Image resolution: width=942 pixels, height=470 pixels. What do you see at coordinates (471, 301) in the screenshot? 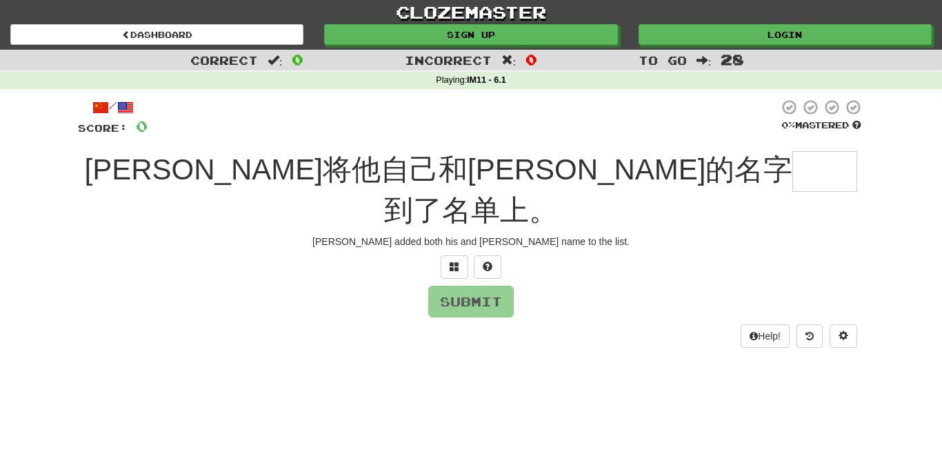
I see `button: Submit` at bounding box center [471, 301].